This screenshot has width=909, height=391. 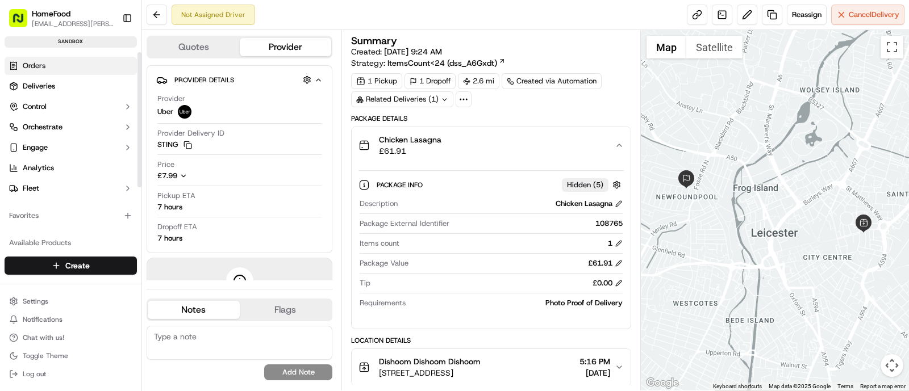 What do you see at coordinates (177, 227) in the screenshot?
I see `span: Dropoff ETA` at bounding box center [177, 227].